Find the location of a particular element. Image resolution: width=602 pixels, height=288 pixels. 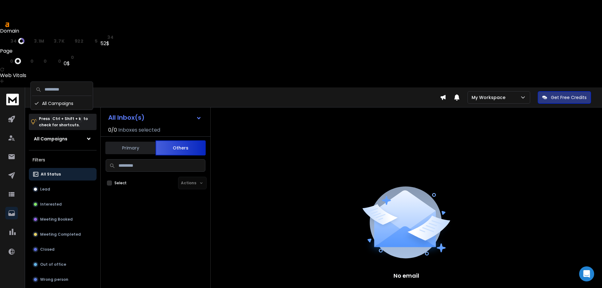

h3: Inboxes selected is located at coordinates (139, 130).